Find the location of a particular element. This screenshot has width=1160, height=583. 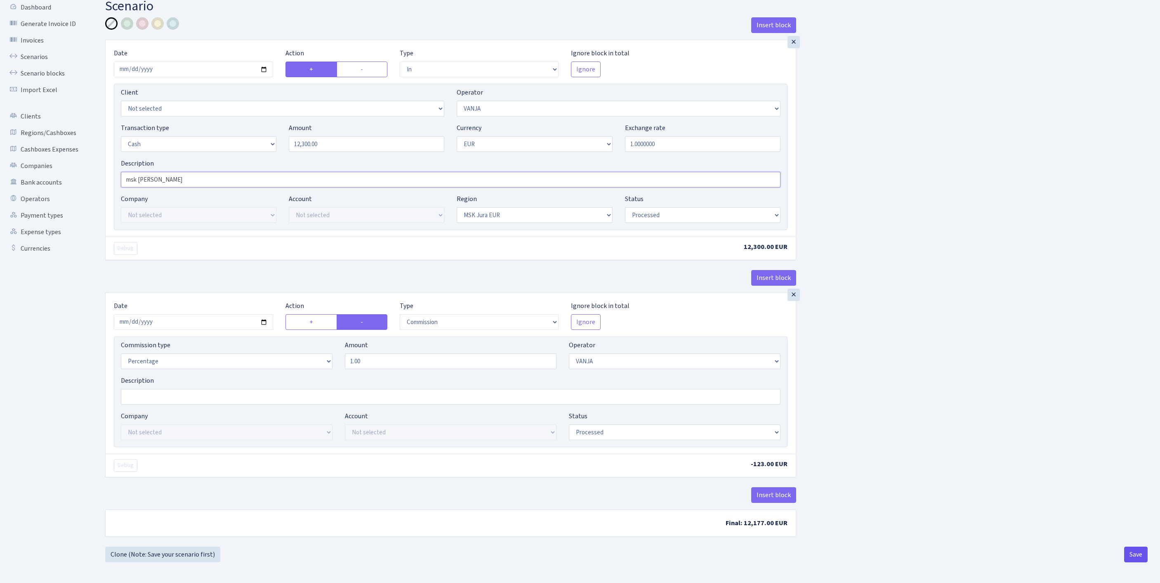

label: Exchange rate is located at coordinates (645, 128).